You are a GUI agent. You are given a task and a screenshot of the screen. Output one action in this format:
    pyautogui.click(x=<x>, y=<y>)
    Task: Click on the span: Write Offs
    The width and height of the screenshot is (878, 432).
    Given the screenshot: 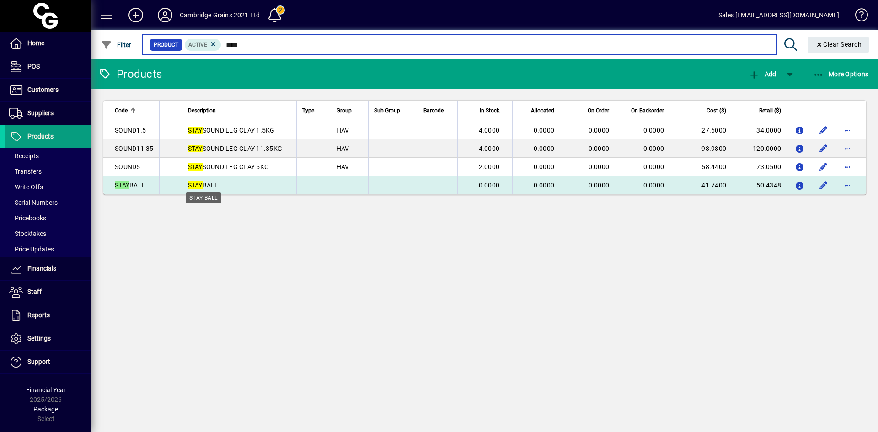 What is the action you would take?
    pyautogui.click(x=26, y=187)
    